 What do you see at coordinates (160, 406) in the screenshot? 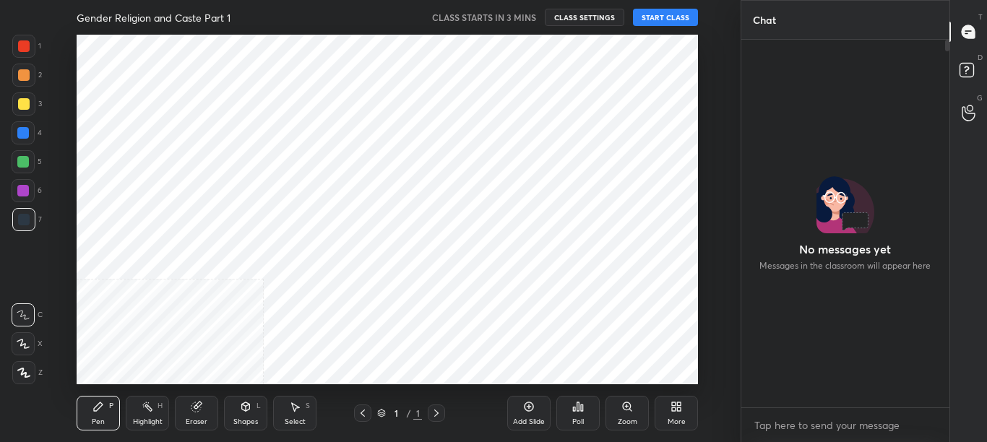
I see `div: H` at bounding box center [160, 406].